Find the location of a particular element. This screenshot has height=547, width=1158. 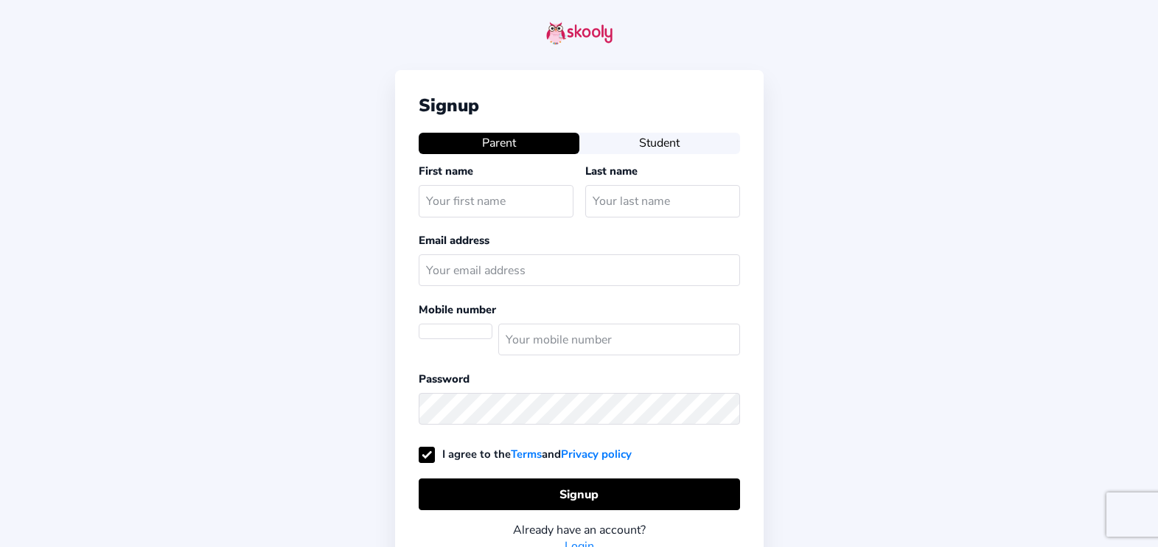

label: Email address is located at coordinates (454, 240).